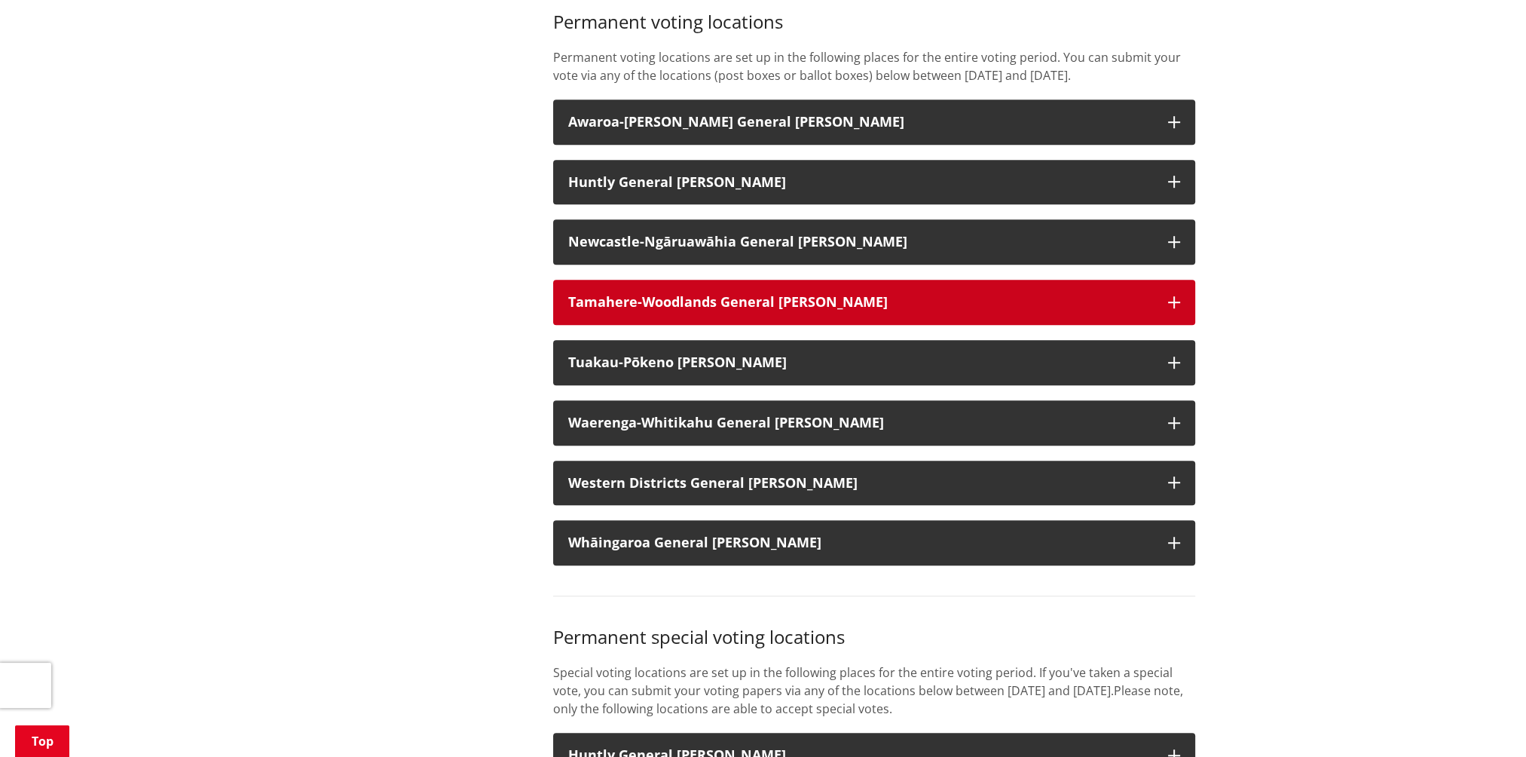 The width and height of the screenshot is (1526, 757). What do you see at coordinates (874, 690) in the screenshot?
I see `p: Special voting locations are set up in the following places for the entire voting period. If you'...` at bounding box center [874, 690].